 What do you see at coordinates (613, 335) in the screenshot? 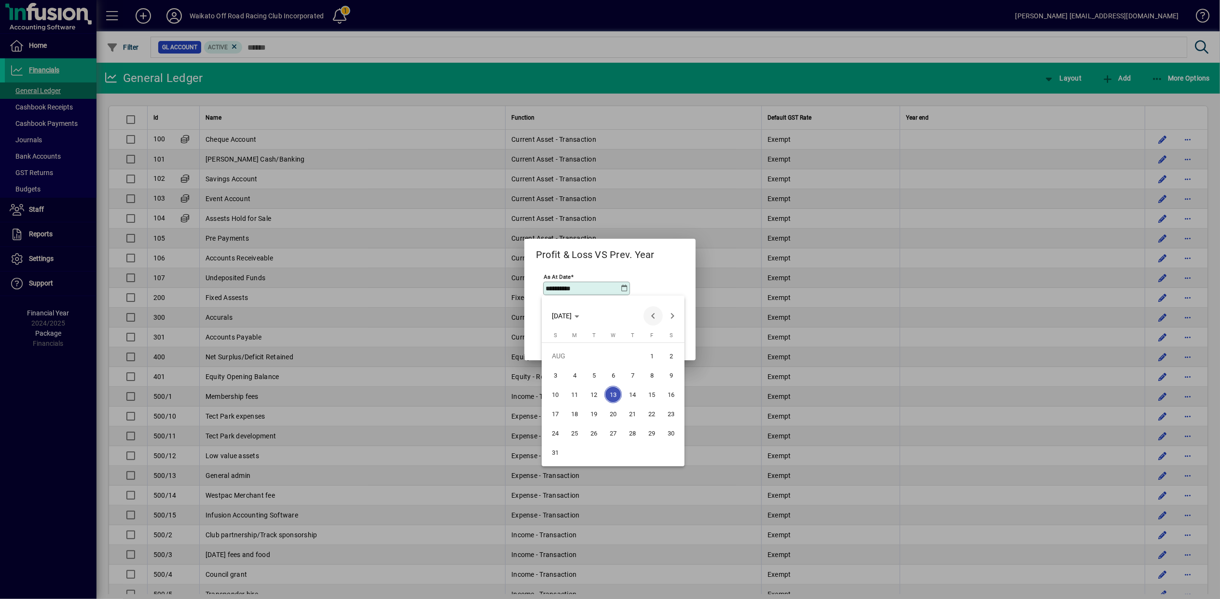
I see `span: W` at bounding box center [613, 335].